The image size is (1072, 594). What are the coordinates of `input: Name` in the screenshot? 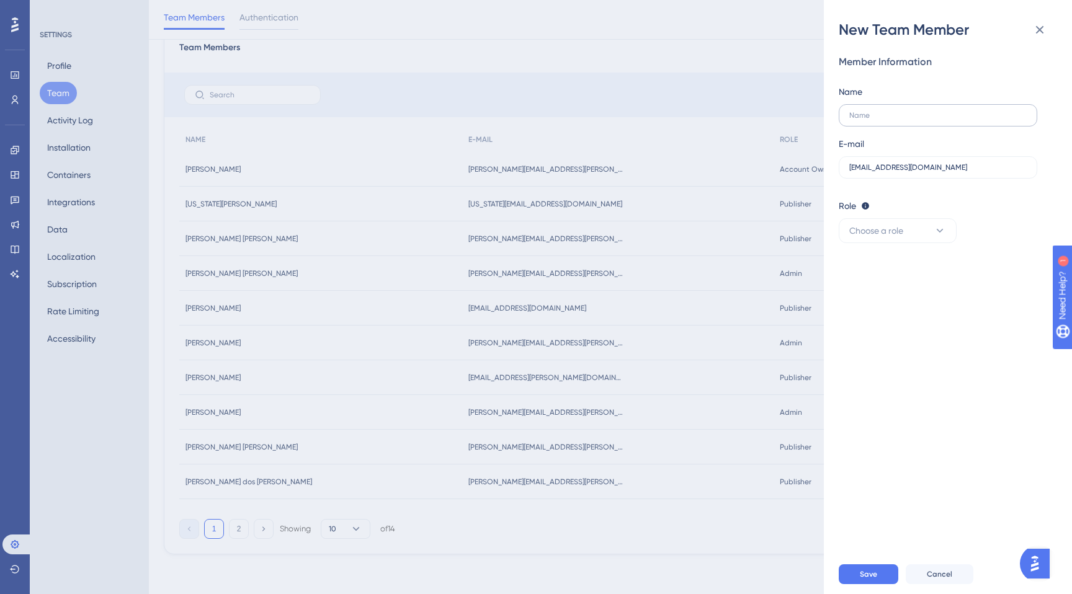 It's located at (938, 115).